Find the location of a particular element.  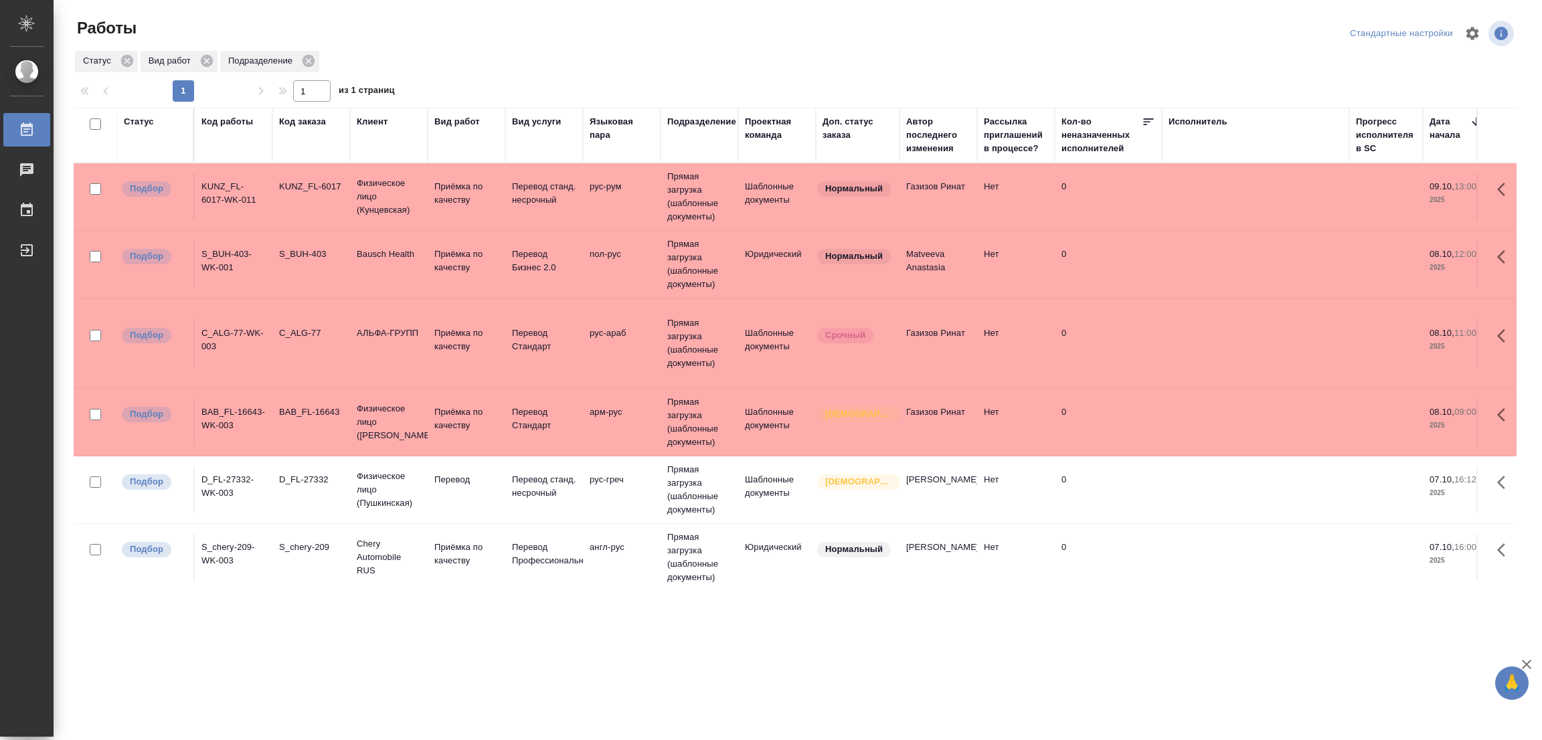

p: 11:00 is located at coordinates (1465, 333).